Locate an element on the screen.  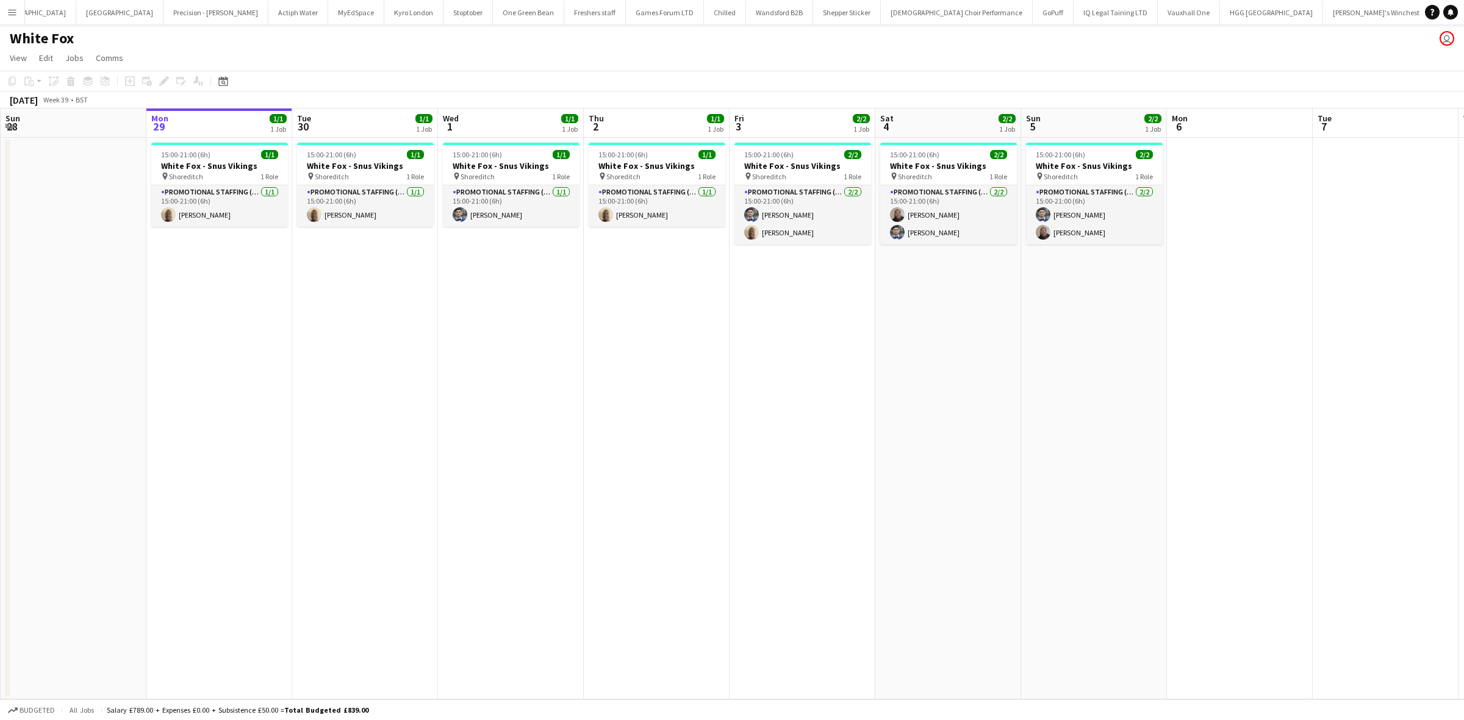
span: 3 is located at coordinates (738, 126).